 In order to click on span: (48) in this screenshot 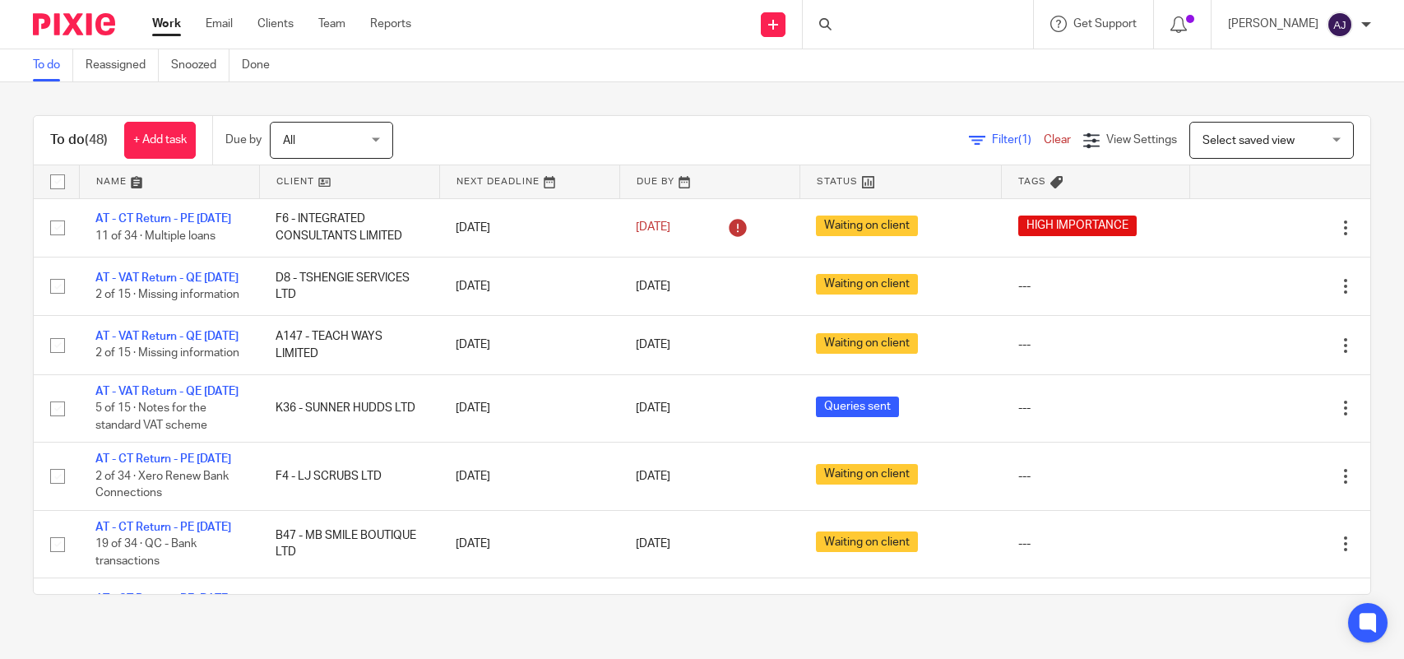, I will do `click(96, 140)`.